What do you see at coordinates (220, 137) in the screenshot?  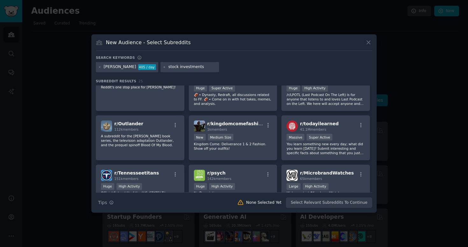 I see `div: Medium Size` at bounding box center [220, 137].